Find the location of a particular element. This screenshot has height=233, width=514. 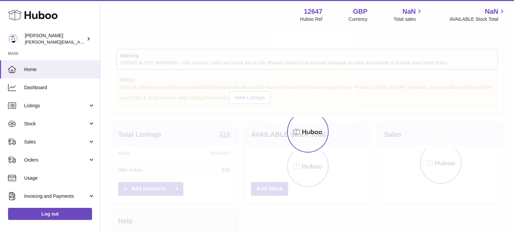

span: Sales is located at coordinates (56, 142).